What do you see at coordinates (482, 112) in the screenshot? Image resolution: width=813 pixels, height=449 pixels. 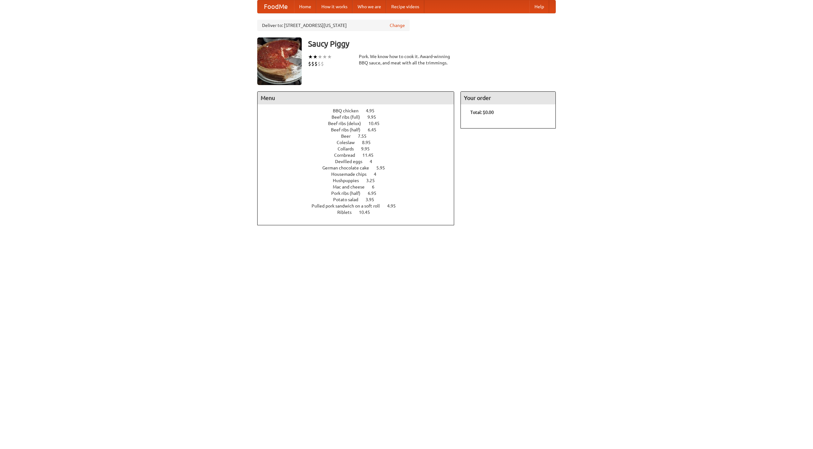 I see `b: Total: $0.00` at bounding box center [482, 112].